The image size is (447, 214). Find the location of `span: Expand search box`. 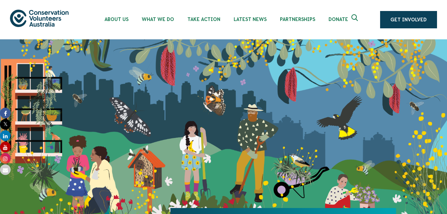

span: Expand search box is located at coordinates (355, 20).